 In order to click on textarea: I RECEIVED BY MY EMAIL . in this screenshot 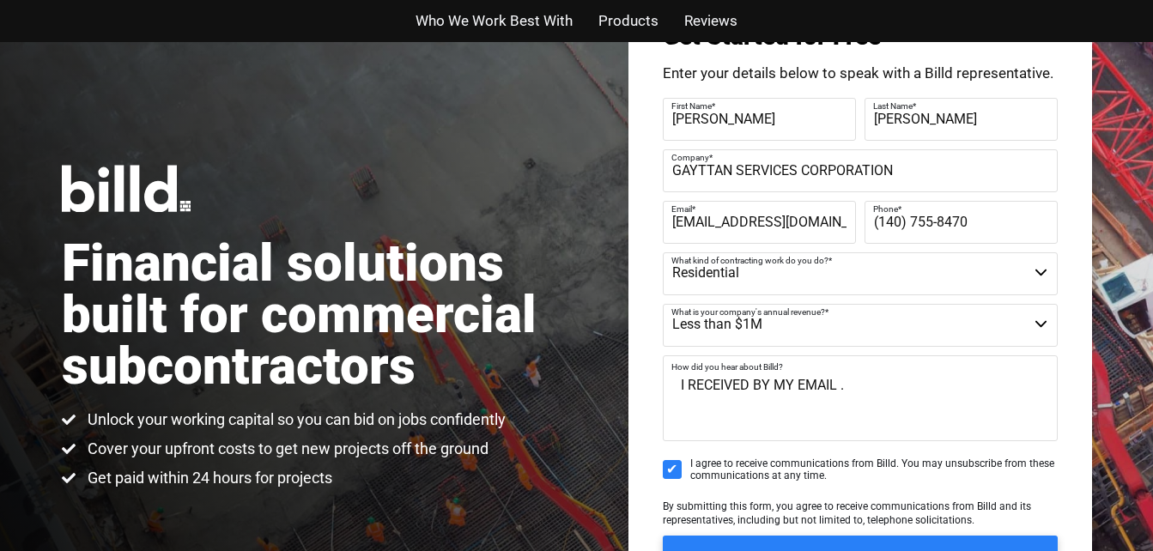, I will do `click(860, 398)`.